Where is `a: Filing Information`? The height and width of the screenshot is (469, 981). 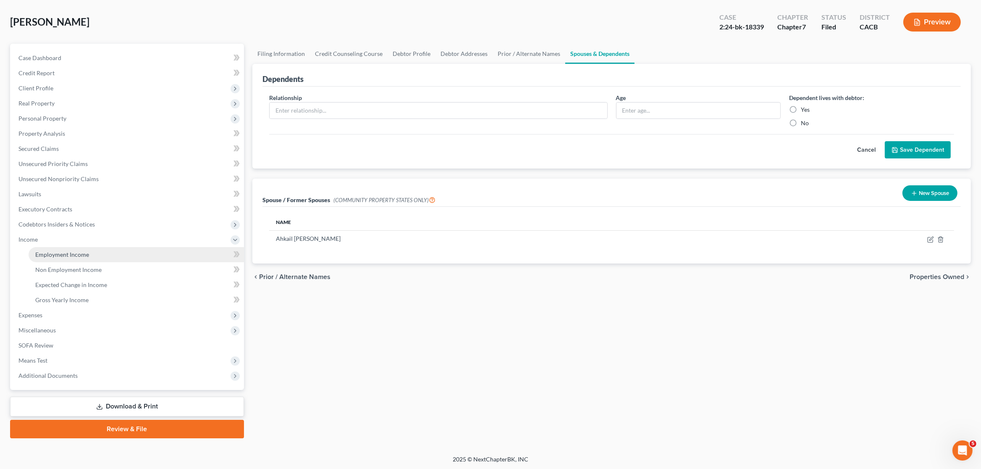 a: Filing Information is located at coordinates (281, 54).